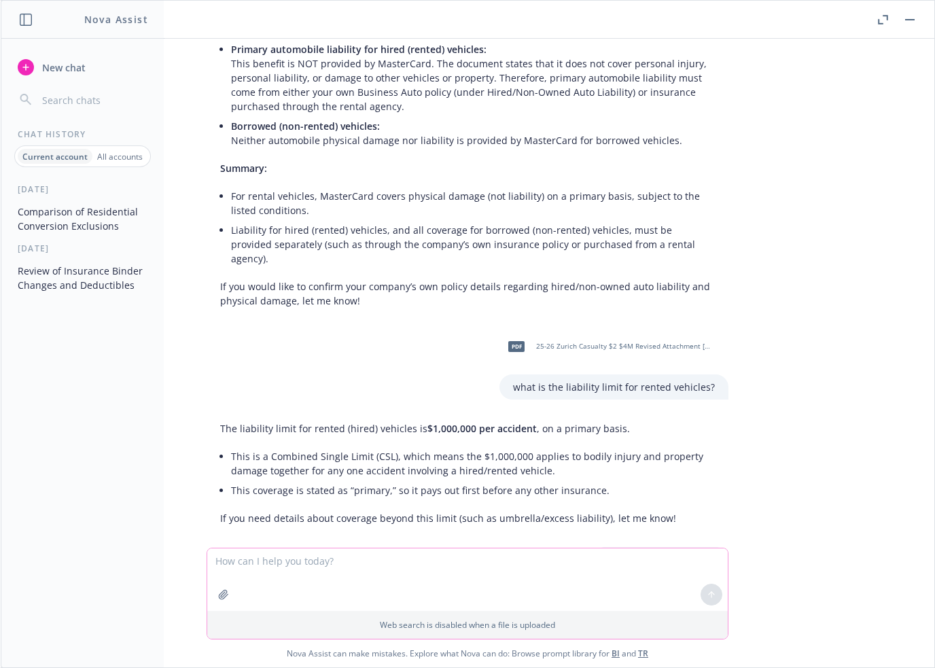 This screenshot has height=668, width=935. Describe the element at coordinates (82, 67) in the screenshot. I see `button: New chat` at that location.